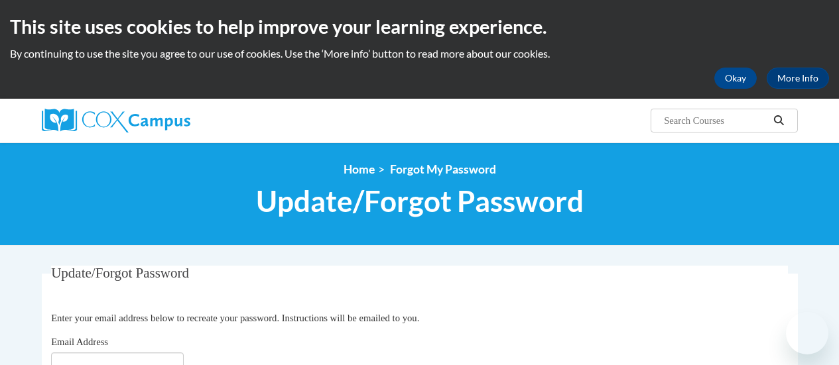 Image resolution: width=839 pixels, height=365 pixels. I want to click on img: Cox Campus, so click(116, 121).